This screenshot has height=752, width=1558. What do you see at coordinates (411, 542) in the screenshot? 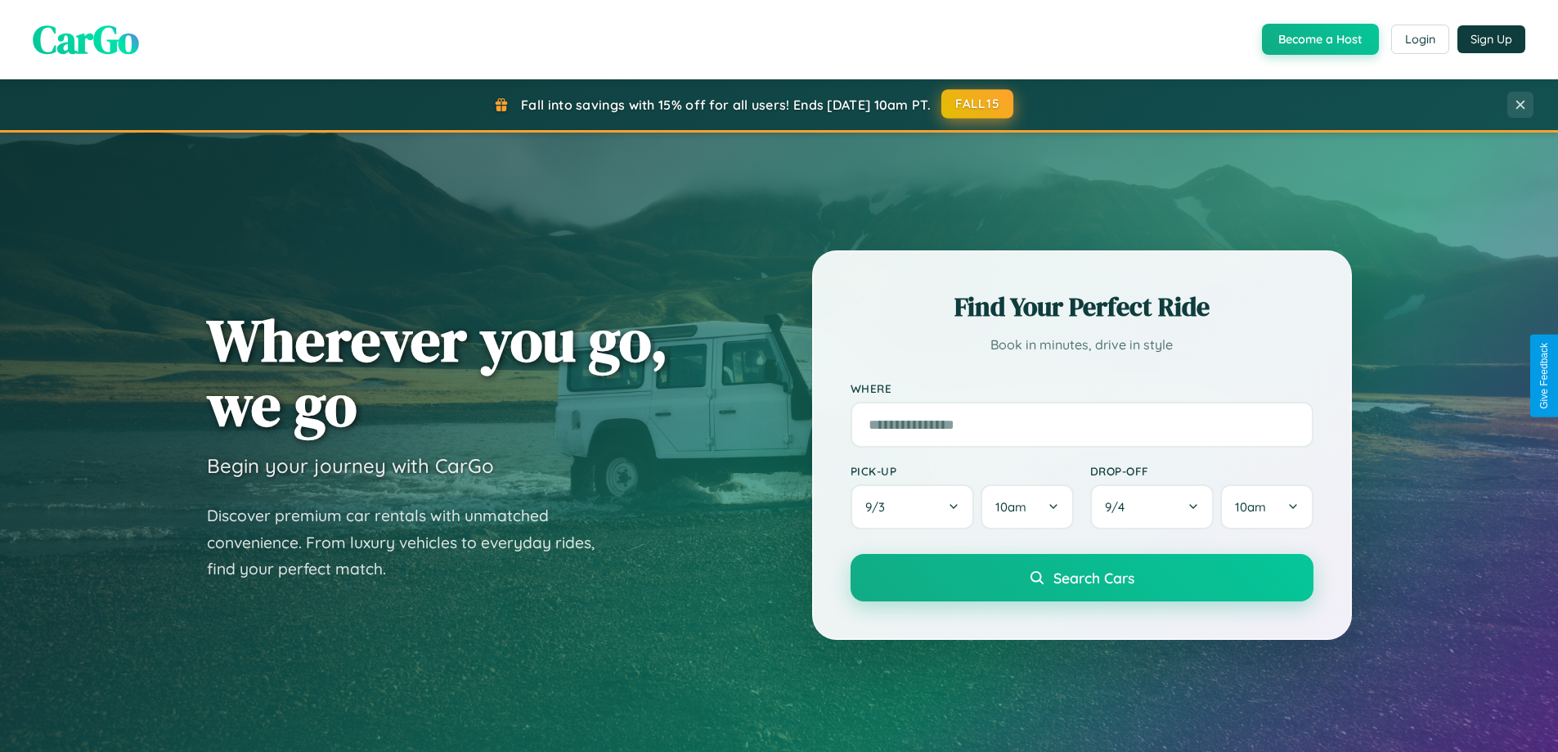
I see `p: Discover premium car rentals with unmatched convenience. From luxury vehicles to everyday rides, ...` at bounding box center [411, 542].